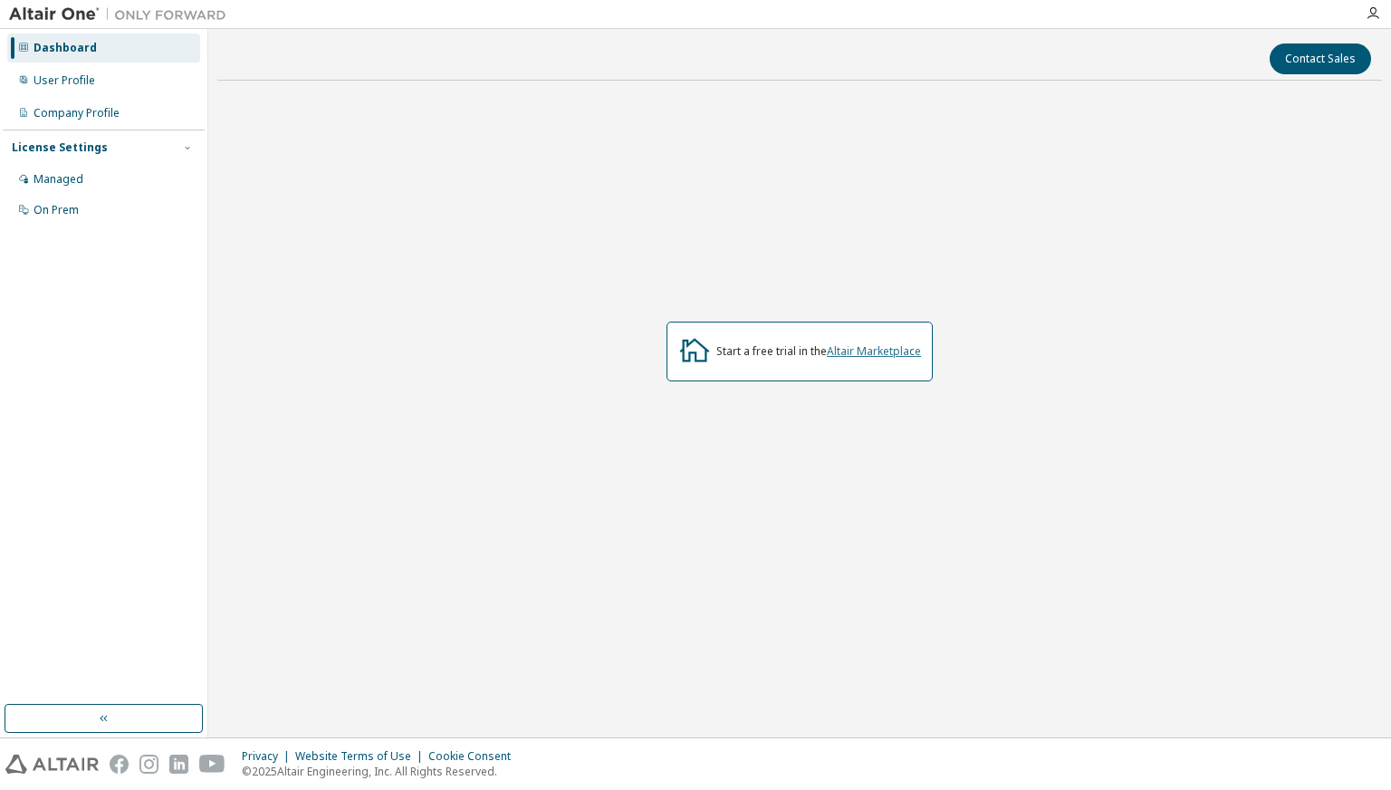  What do you see at coordinates (381, 771) in the screenshot?
I see `p: © 2025 Altair Engineering, Inc. All Rights Reserved.` at bounding box center [381, 771].